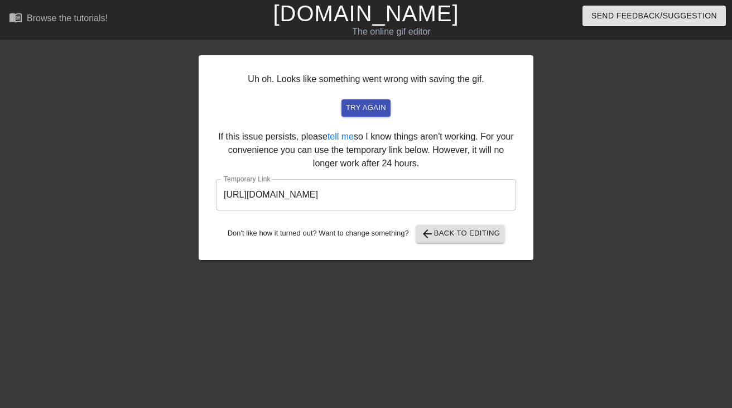 Image resolution: width=732 pixels, height=408 pixels. What do you see at coordinates (366, 108) in the screenshot?
I see `span: try again` at bounding box center [366, 108].